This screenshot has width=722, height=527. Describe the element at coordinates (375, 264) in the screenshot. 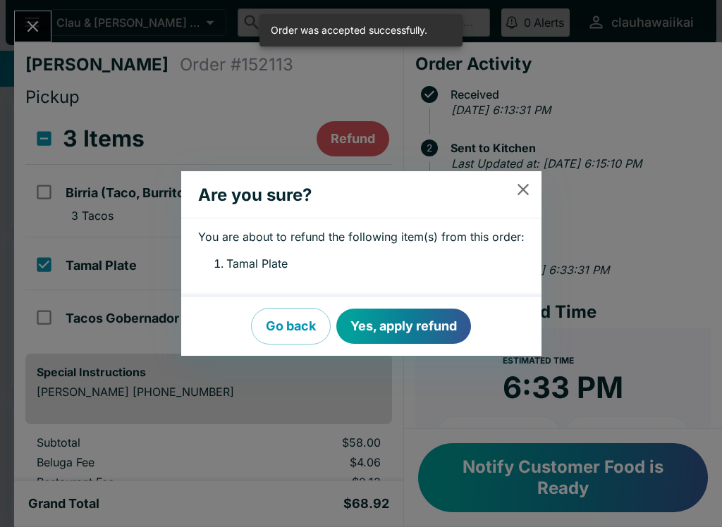

I see `li: Tamal Plate` at that location.